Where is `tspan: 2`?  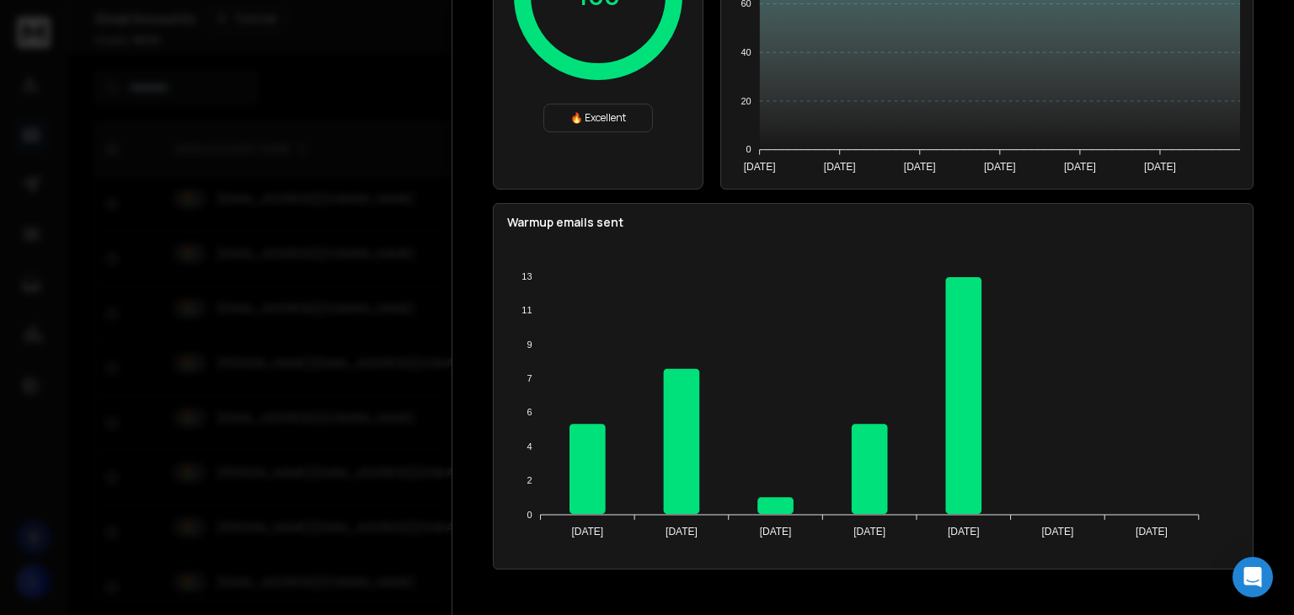 tspan: 2 is located at coordinates (529, 480).